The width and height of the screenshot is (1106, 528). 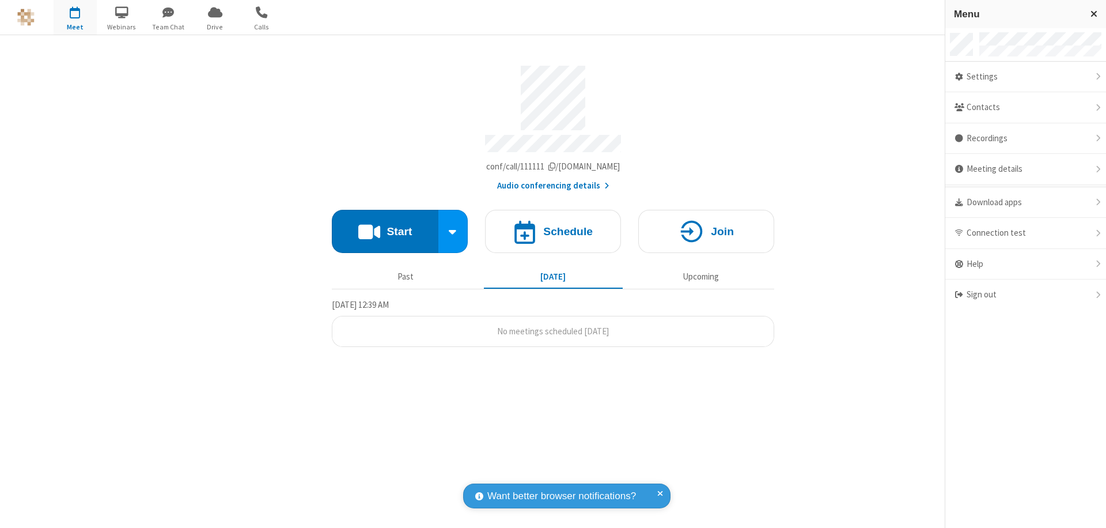 I want to click on h3: Menu, so click(x=1017, y=14).